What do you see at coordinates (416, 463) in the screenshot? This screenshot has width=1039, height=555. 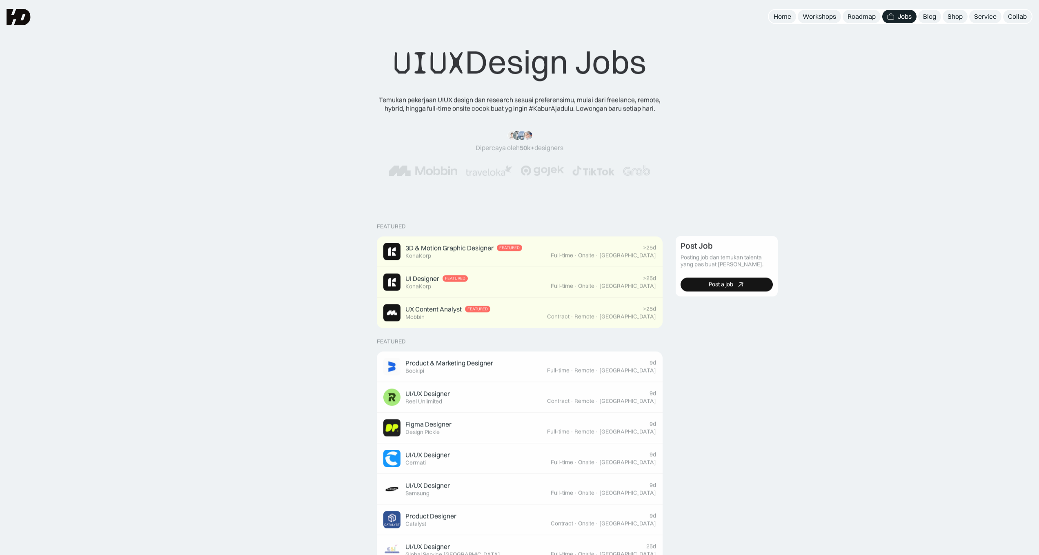 I see `div: Cermati` at bounding box center [416, 463].